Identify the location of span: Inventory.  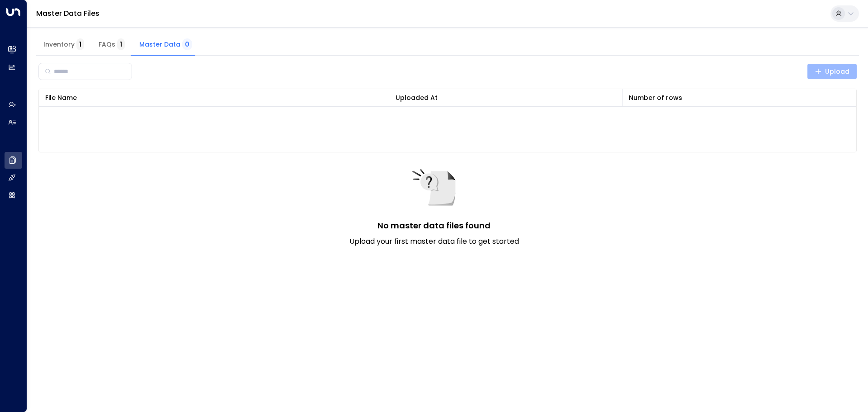
(64, 45).